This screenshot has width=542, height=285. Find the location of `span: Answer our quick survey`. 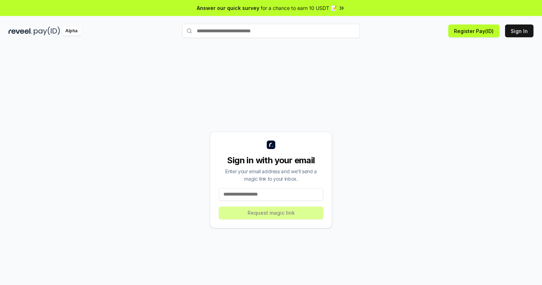

span: Answer our quick survey is located at coordinates (228, 8).